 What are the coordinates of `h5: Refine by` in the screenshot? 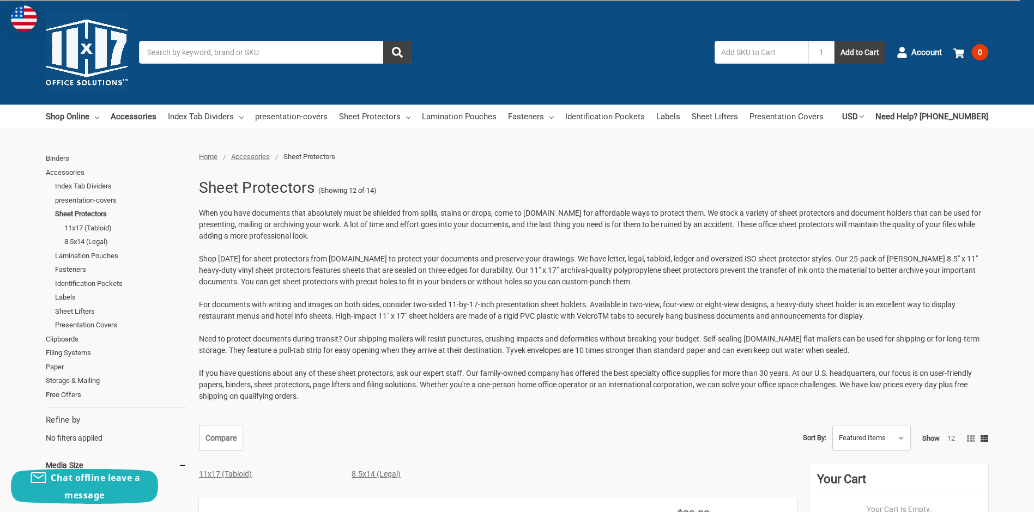 It's located at (116, 420).